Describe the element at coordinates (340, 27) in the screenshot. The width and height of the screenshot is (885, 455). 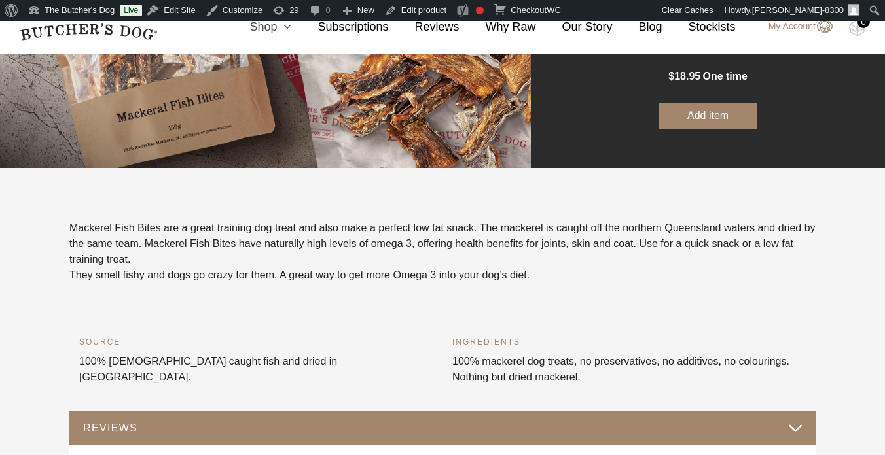
I see `a: Subscriptions` at that location.